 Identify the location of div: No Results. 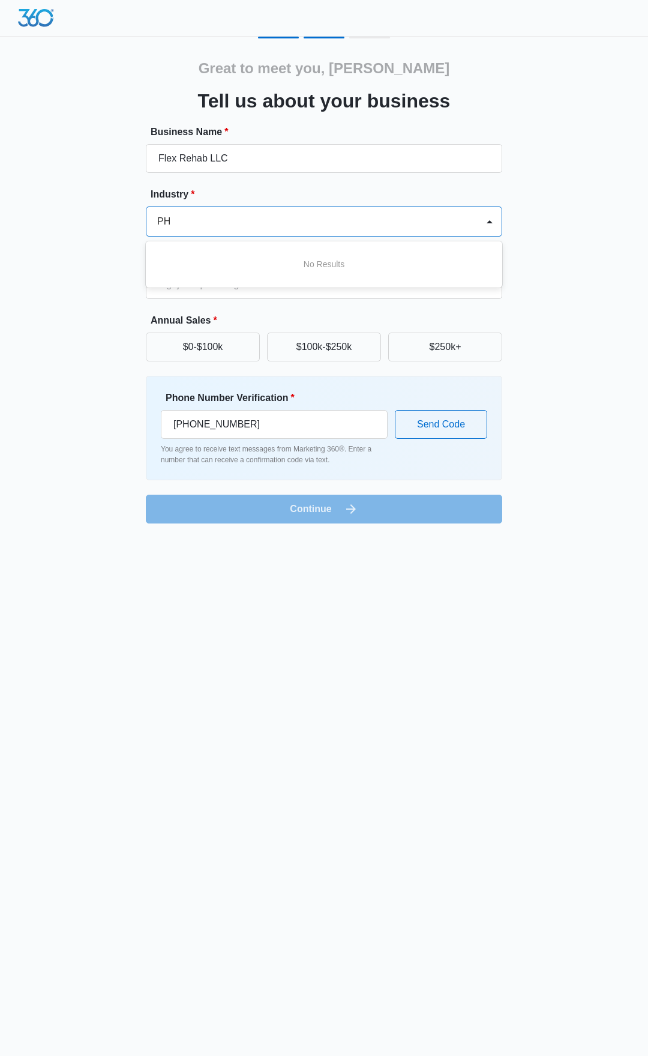
(324, 264).